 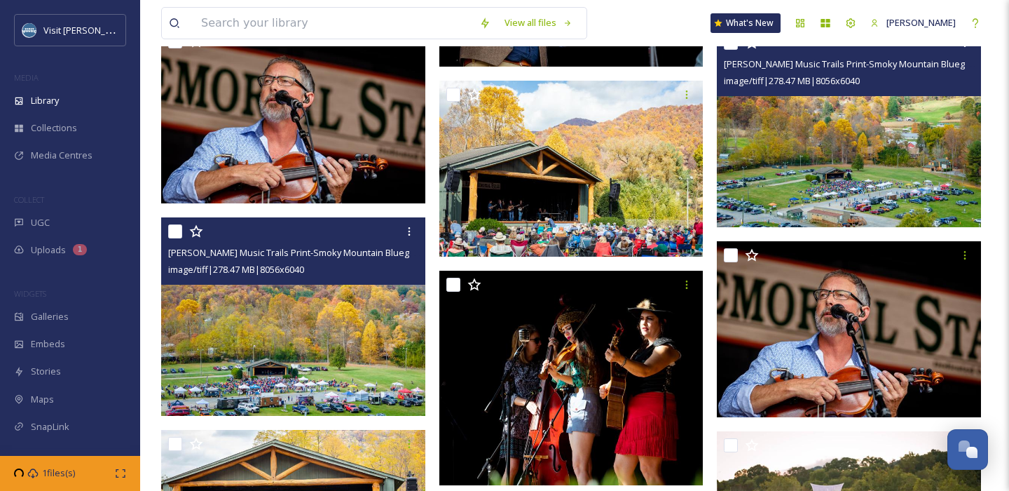 I want to click on img: Haywood Music Trails Print-Smoky Mountain Bluegrass-40.tif, so click(x=571, y=169).